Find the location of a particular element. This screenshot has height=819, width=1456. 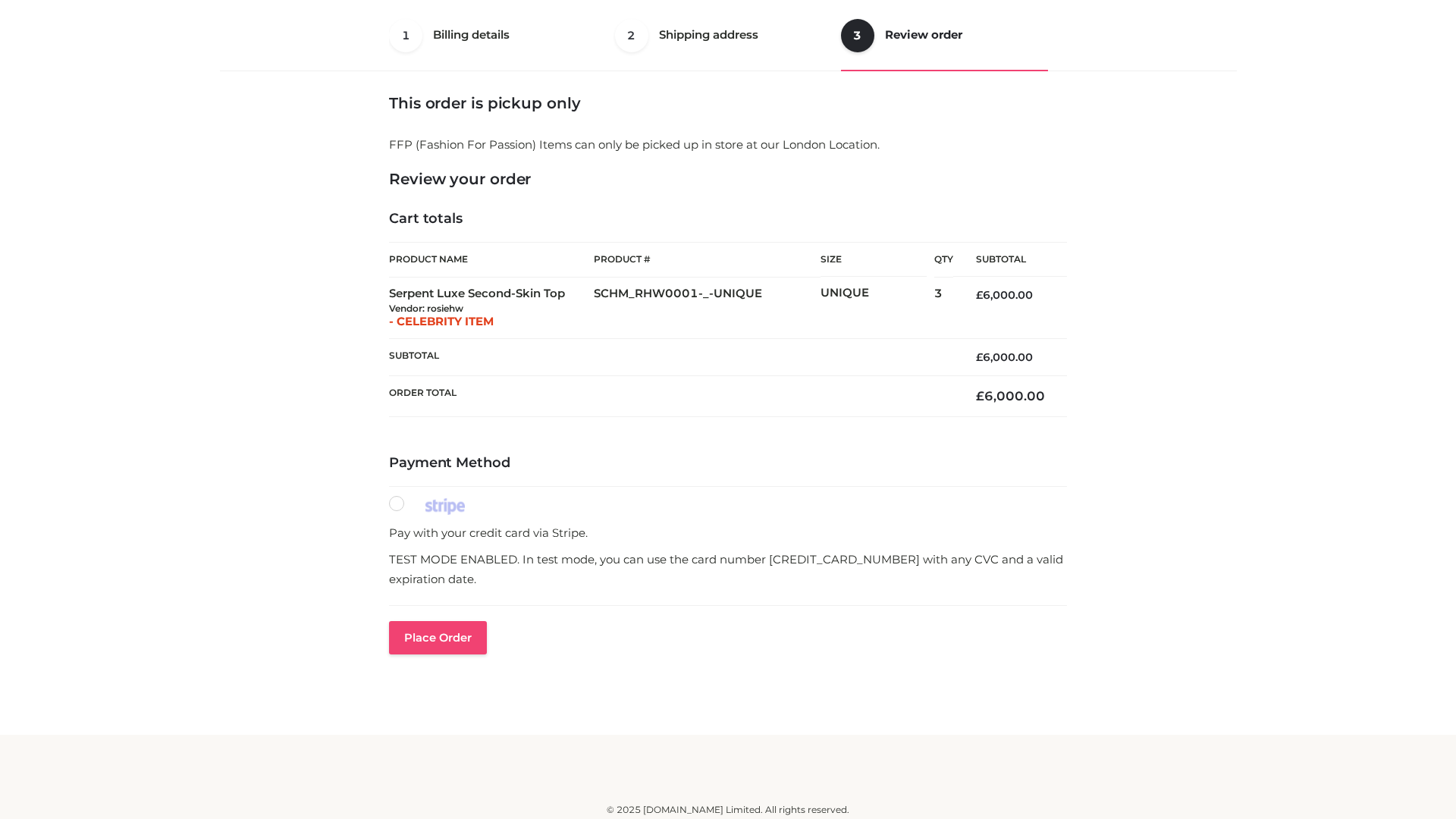

td: Serpent Luxe Second-Skin Top is located at coordinates (491, 307).